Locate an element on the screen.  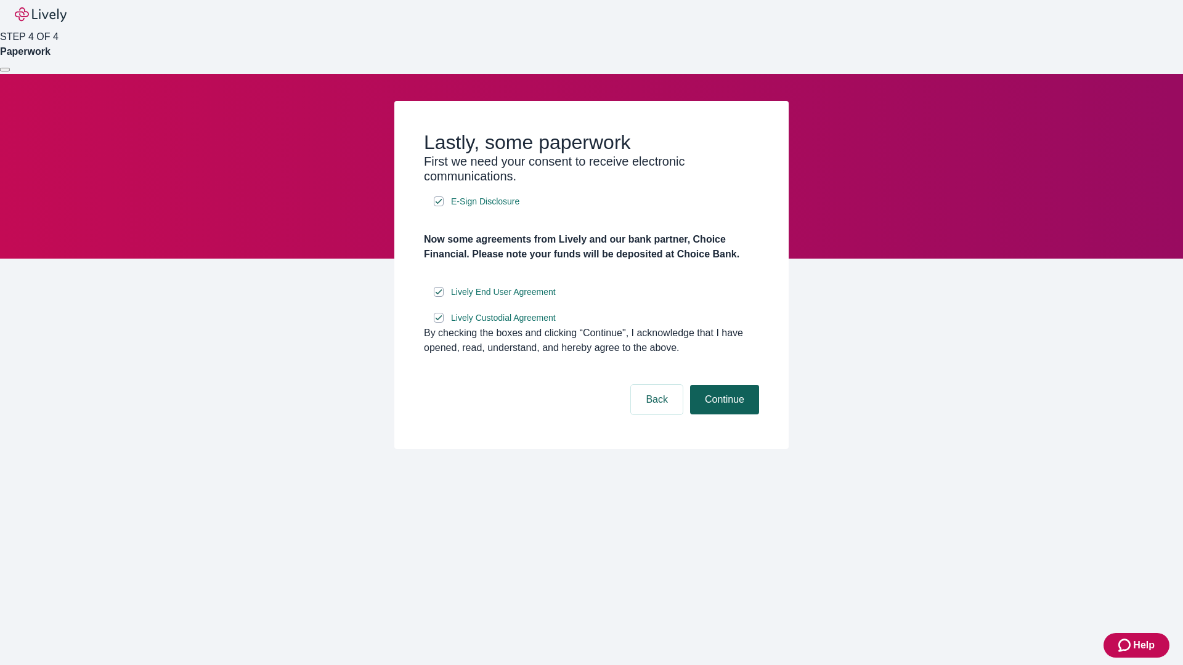
h3: First we need your consent to receive electronic communications. is located at coordinates (592, 169).